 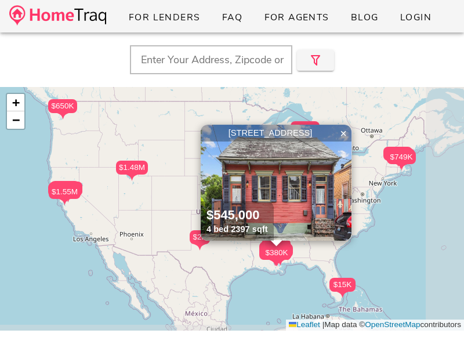 I want to click on div: $275K, so click(x=277, y=251).